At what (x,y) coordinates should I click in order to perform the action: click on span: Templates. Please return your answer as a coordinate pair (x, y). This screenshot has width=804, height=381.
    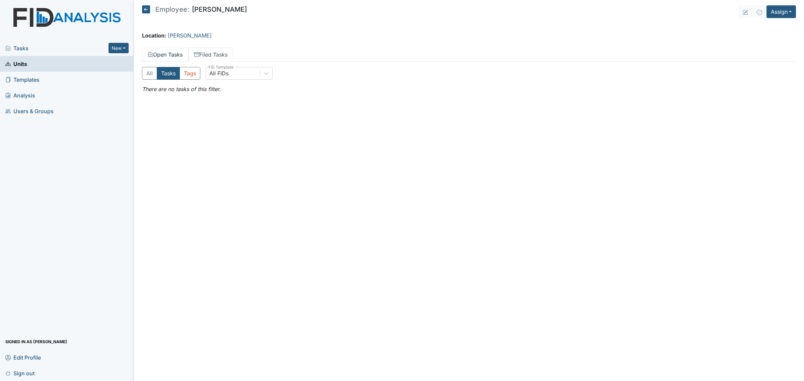
    Looking at the image, I should click on (22, 79).